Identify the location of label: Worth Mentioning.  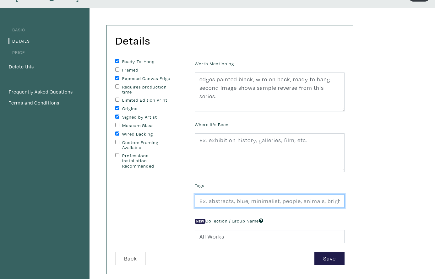
(214, 64).